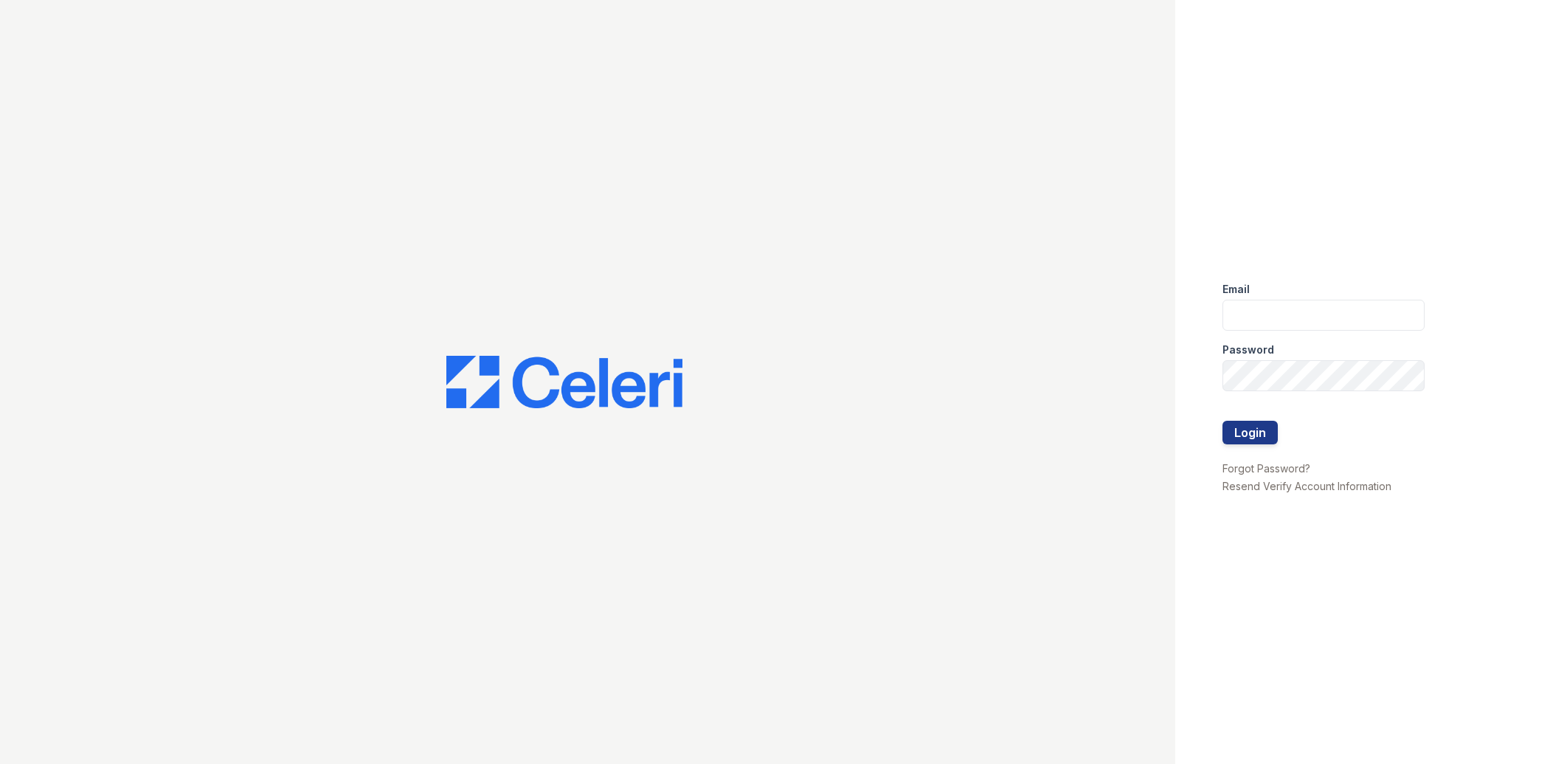  I want to click on button: Login, so click(1250, 432).